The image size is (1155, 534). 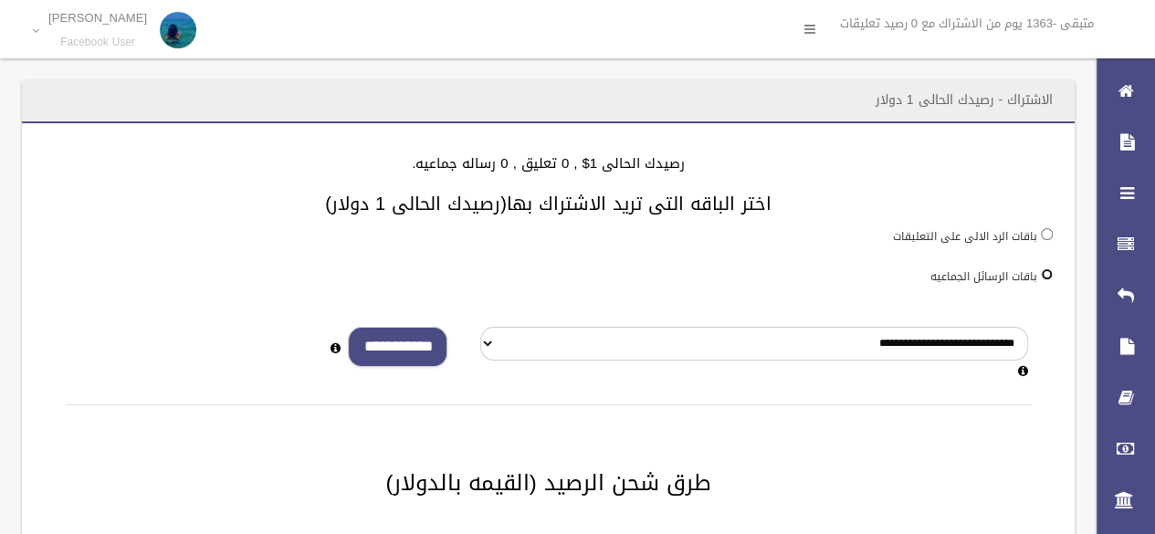 What do you see at coordinates (964, 100) in the screenshot?
I see `header: الاشتراك - رصيدك الحالى 1 دولار` at bounding box center [964, 100].